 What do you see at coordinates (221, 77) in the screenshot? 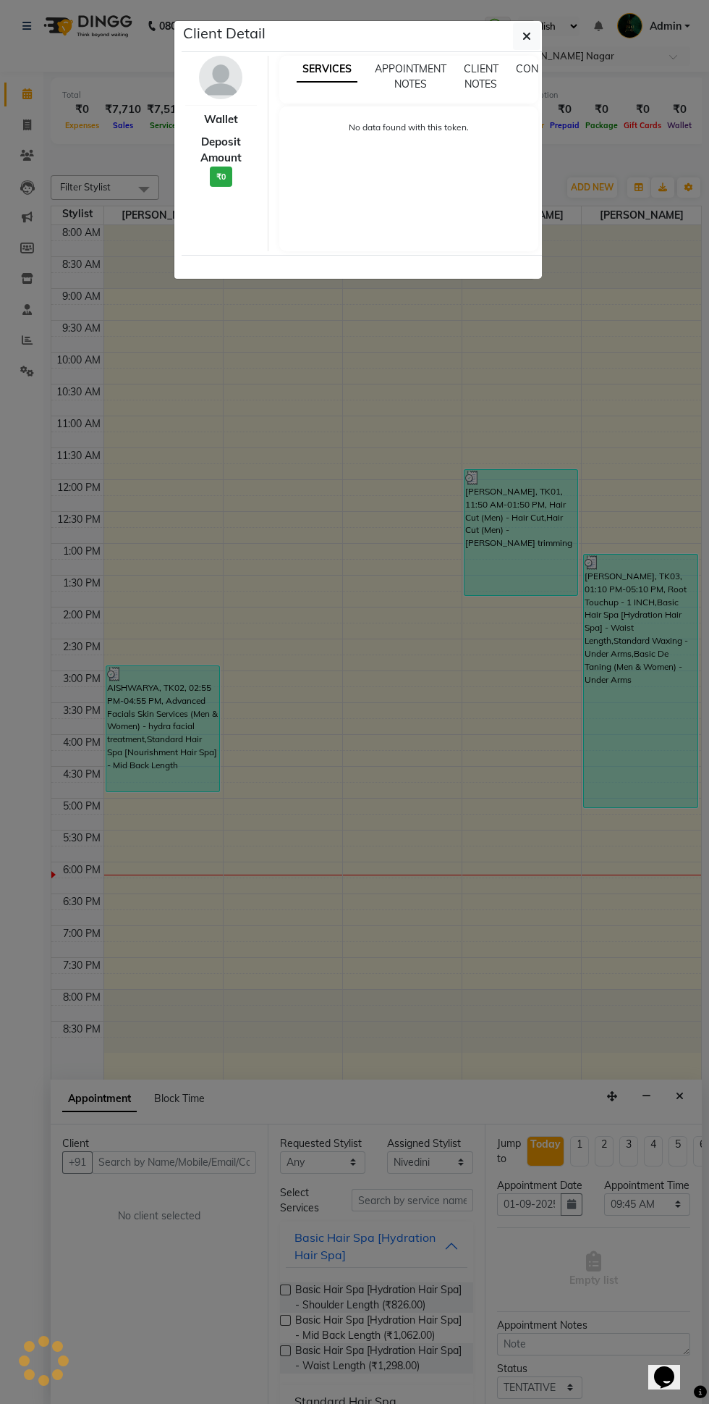
I see `img: avatar` at bounding box center [221, 77].